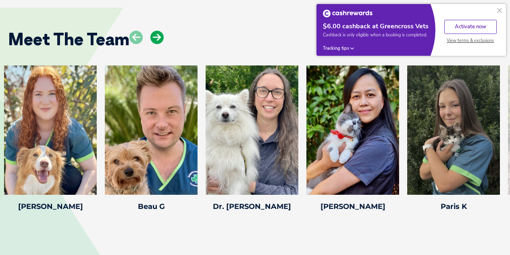 The width and height of the screenshot is (510, 255). What do you see at coordinates (69, 39) in the screenshot?
I see `h2: Meet The Team` at bounding box center [69, 39].